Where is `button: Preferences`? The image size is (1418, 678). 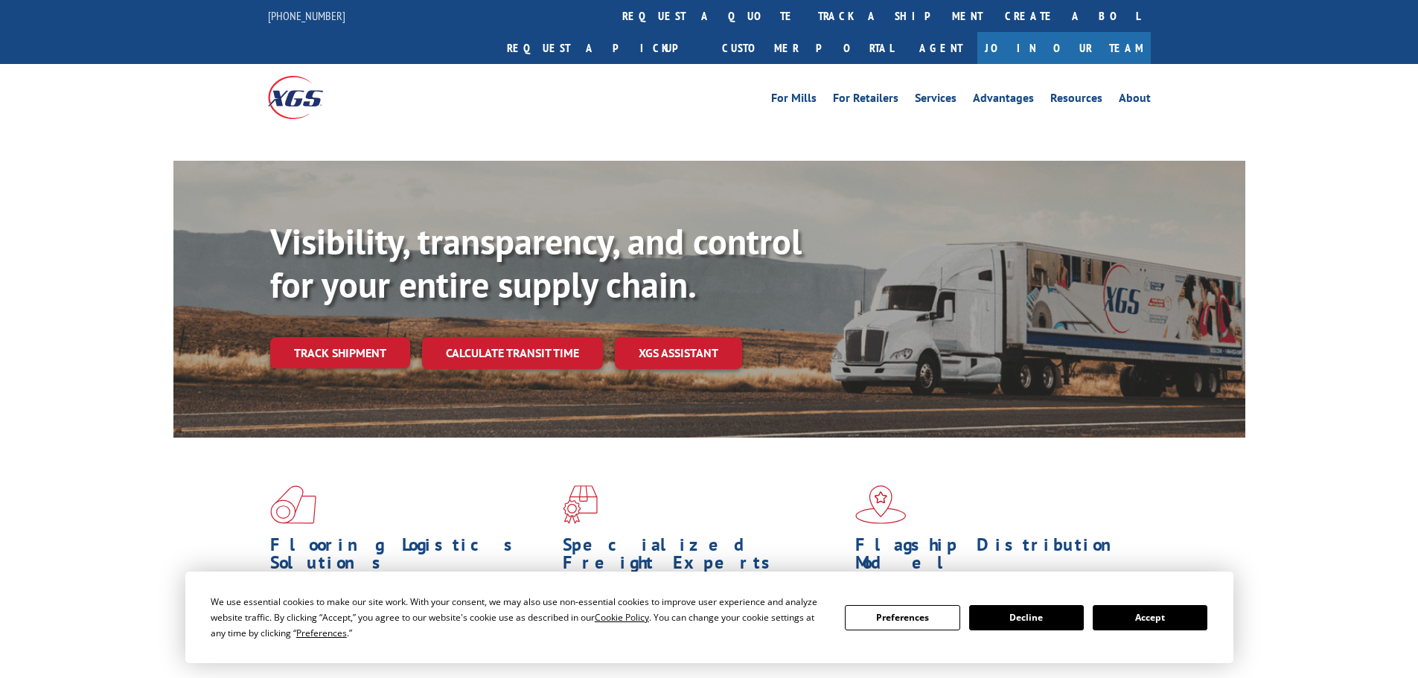
button: Preferences is located at coordinates (902, 618).